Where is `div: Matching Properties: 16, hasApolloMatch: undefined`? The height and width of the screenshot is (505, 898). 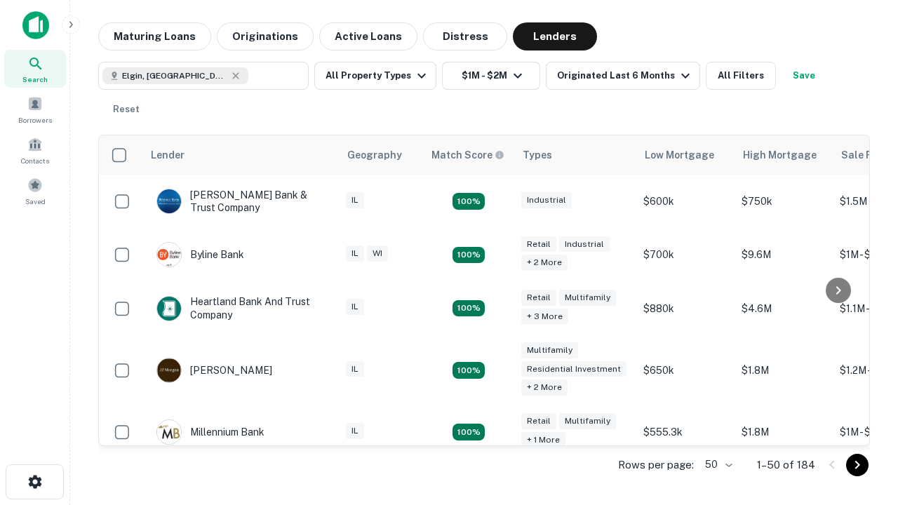 div: Matching Properties: 16, hasApolloMatch: undefined is located at coordinates (468, 432).